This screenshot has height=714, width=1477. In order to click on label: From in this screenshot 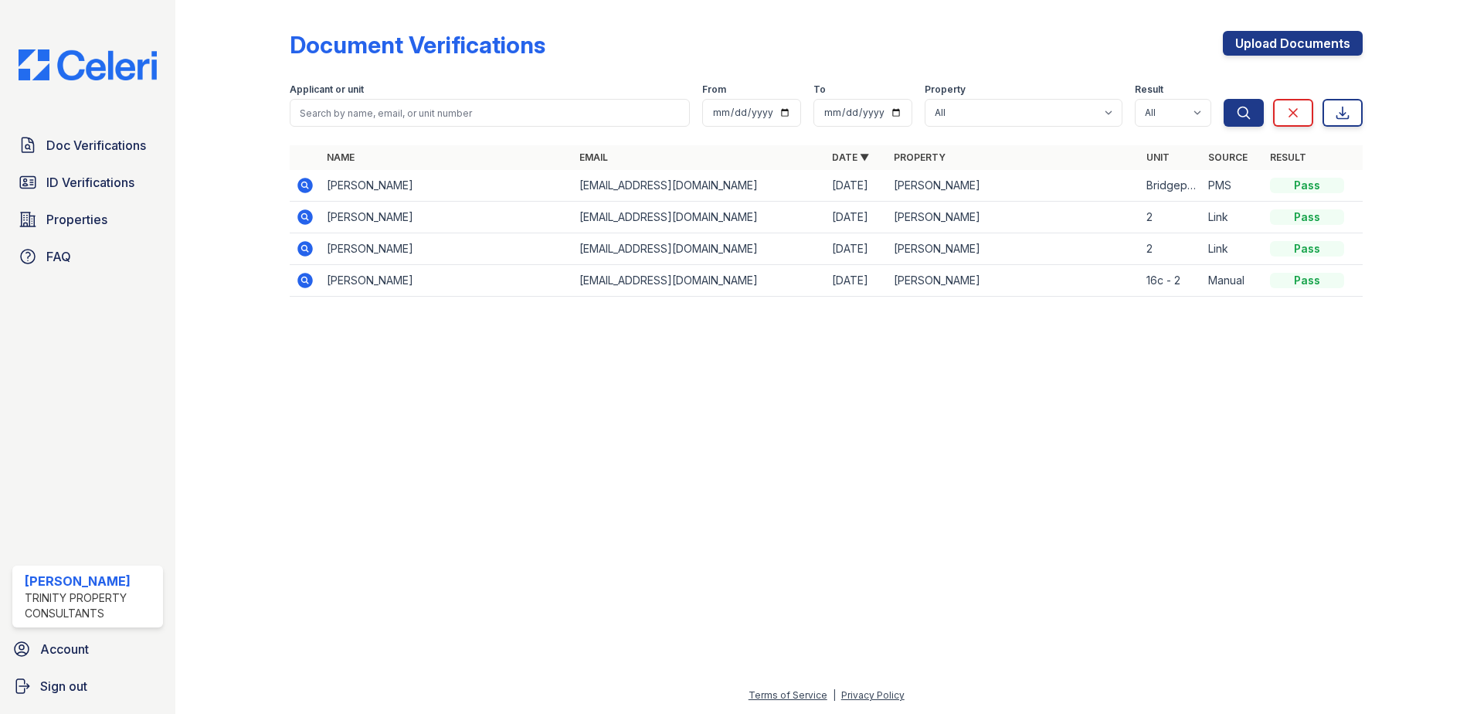, I will do `click(714, 90)`.